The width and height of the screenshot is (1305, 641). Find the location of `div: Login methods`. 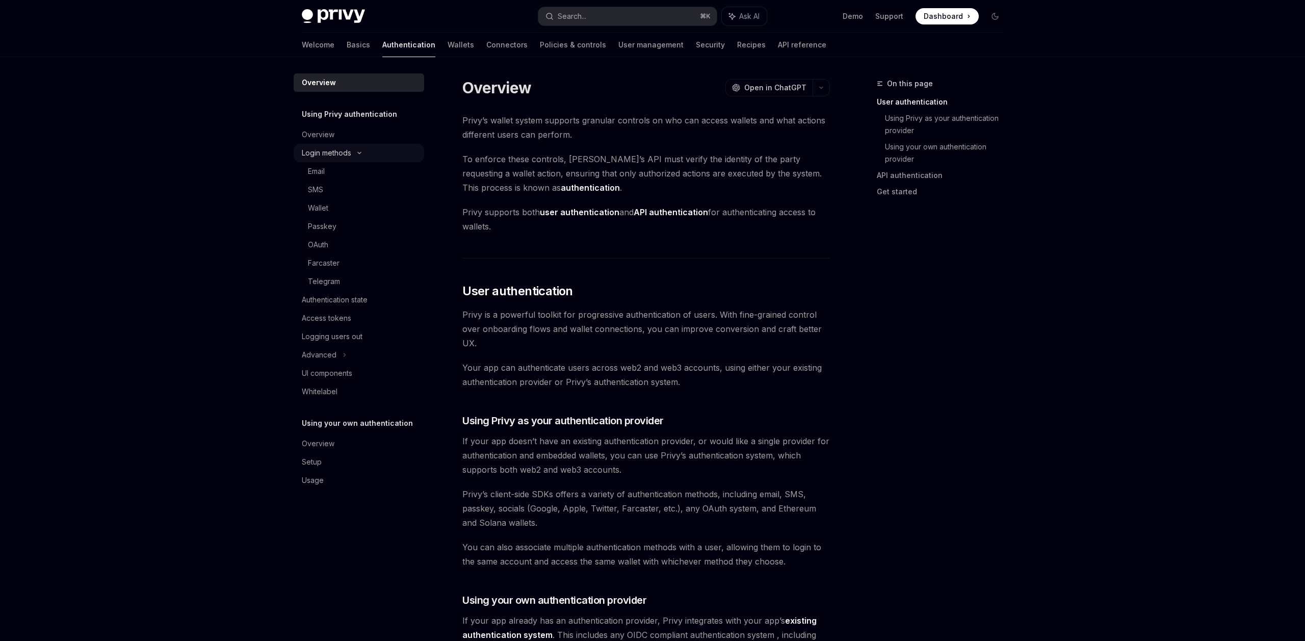

div: Login methods is located at coordinates (326, 153).